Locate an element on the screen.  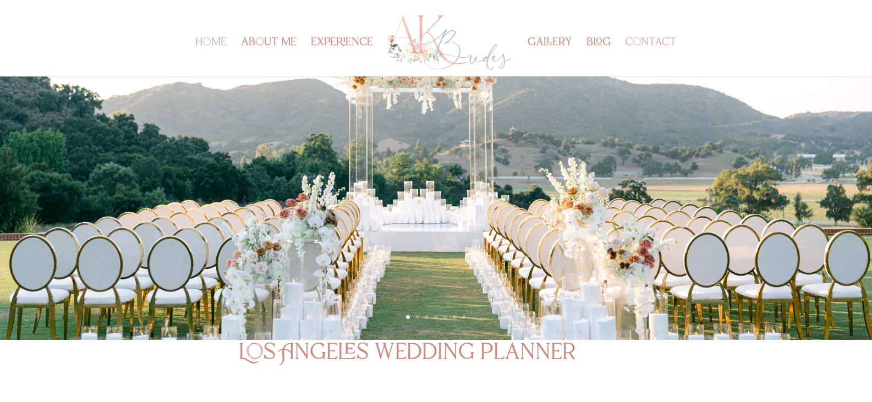
a: gallery is located at coordinates (550, 57).